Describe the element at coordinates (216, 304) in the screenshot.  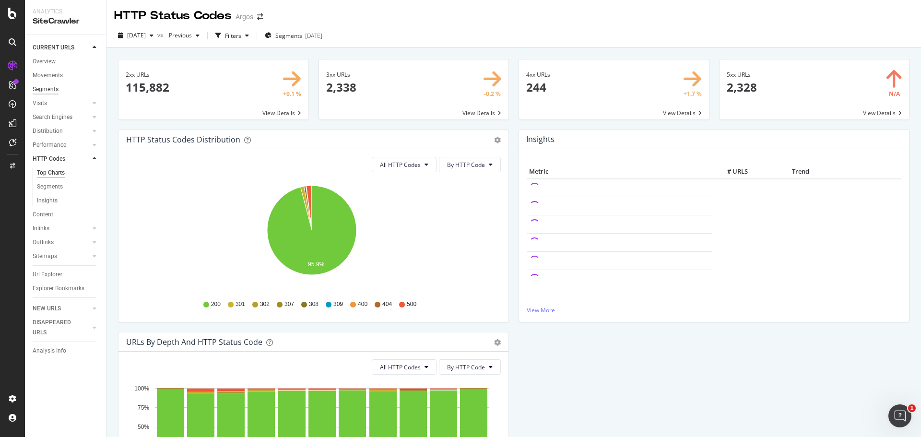
I see `span: 200` at that location.